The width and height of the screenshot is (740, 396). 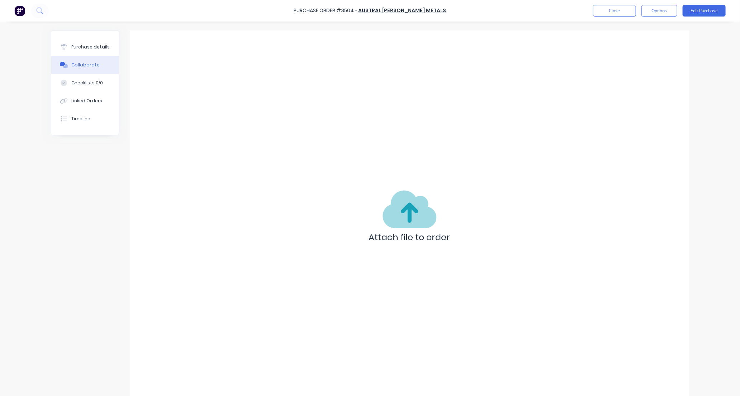 What do you see at coordinates (85, 47) in the screenshot?
I see `button: Purchase details` at bounding box center [85, 47].